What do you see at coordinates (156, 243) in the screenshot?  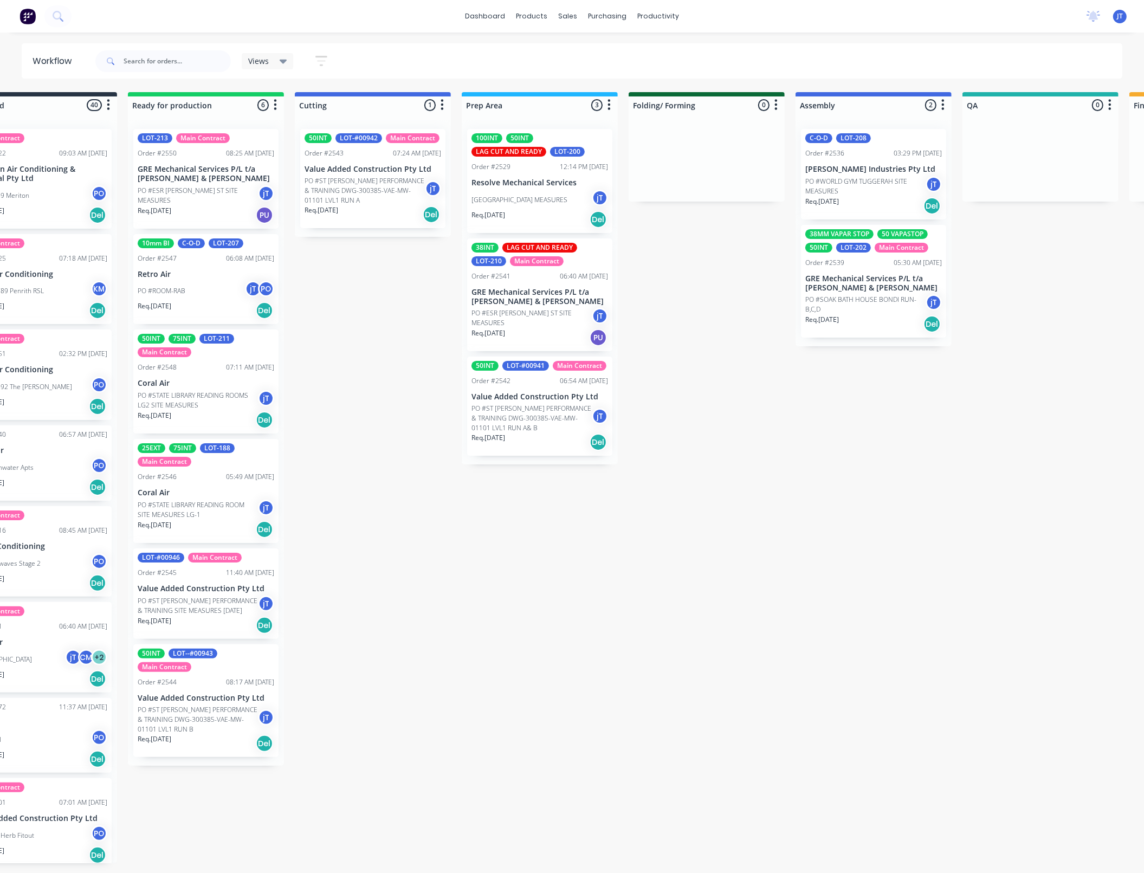 I see `div: 10mm BI` at bounding box center [156, 243].